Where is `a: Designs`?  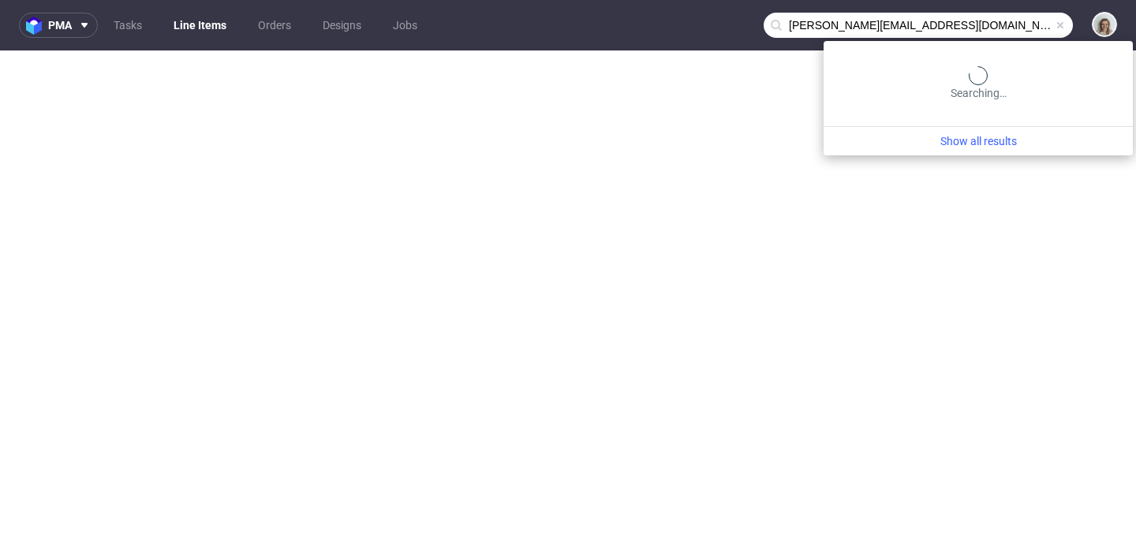
a: Designs is located at coordinates (342, 25).